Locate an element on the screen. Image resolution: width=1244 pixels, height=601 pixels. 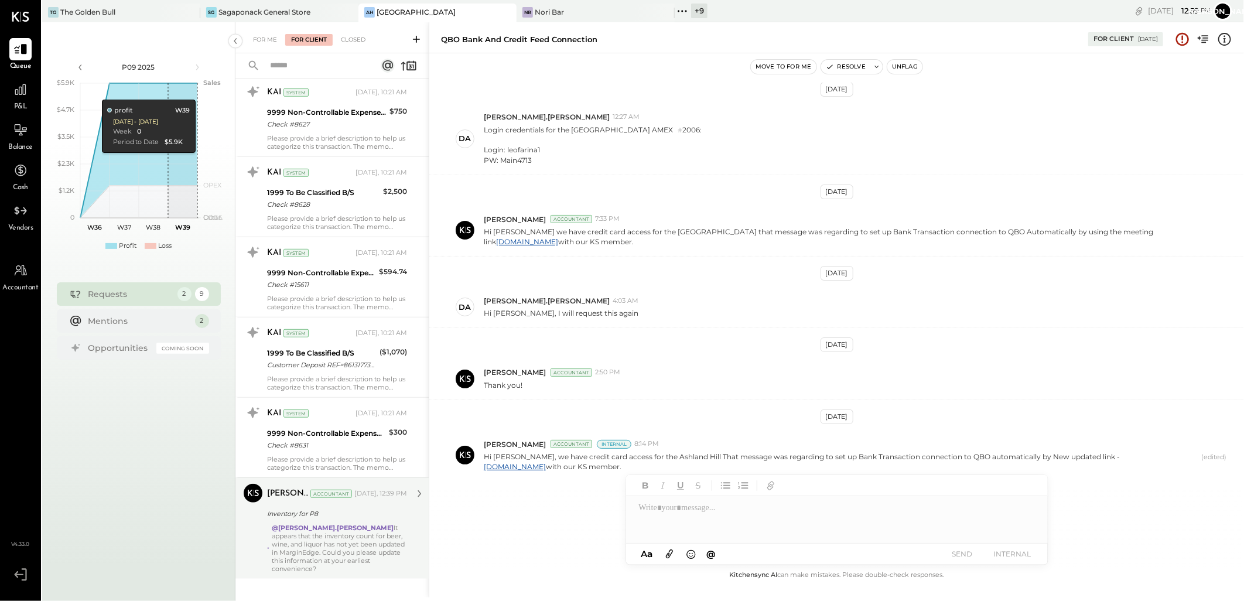
button: Unflag is located at coordinates (905, 67).